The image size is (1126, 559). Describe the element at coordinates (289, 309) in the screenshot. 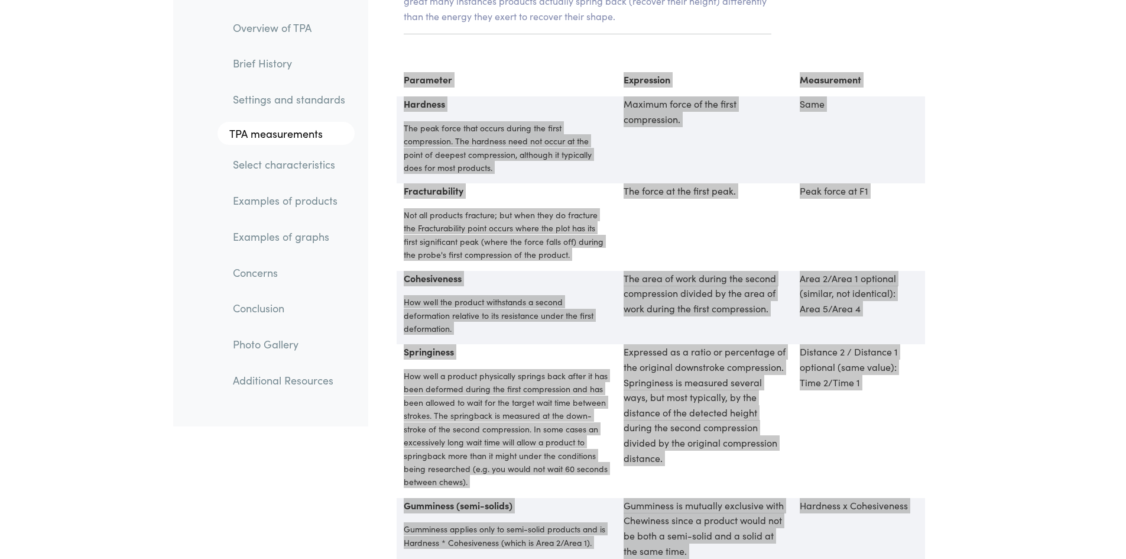

I see `a: Conclusion` at that location.